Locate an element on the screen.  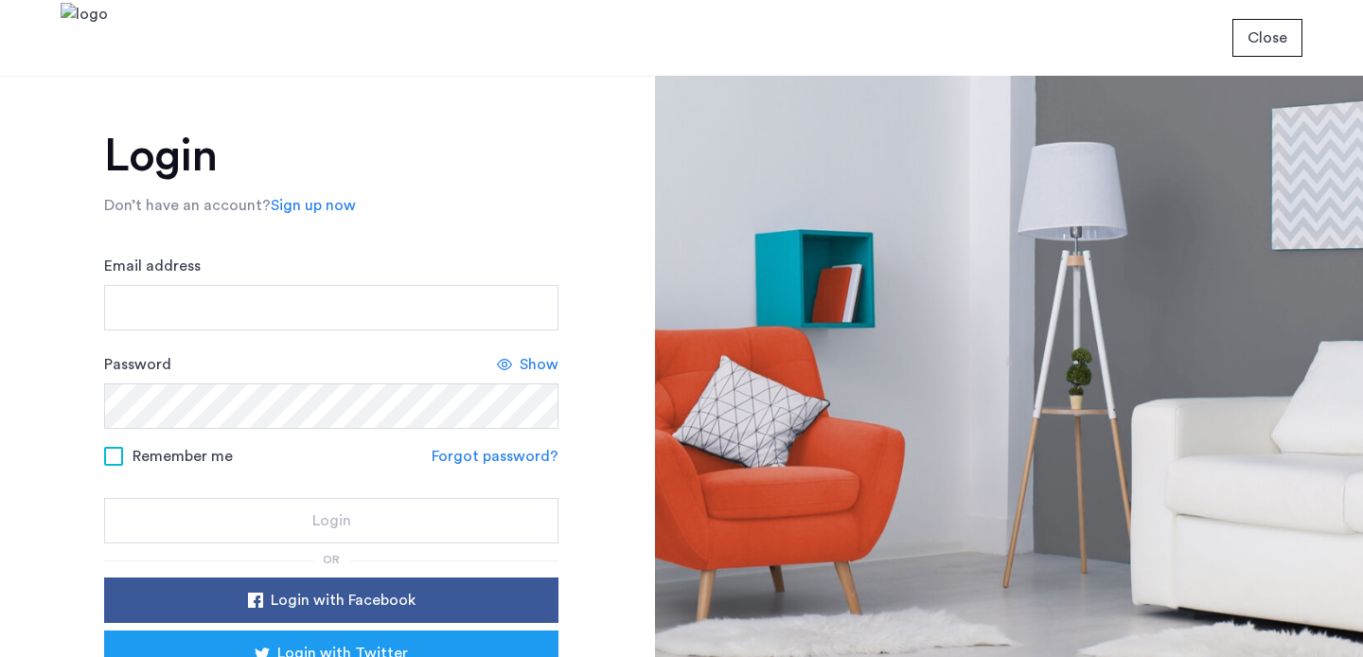
span: Remember me is located at coordinates (183, 456).